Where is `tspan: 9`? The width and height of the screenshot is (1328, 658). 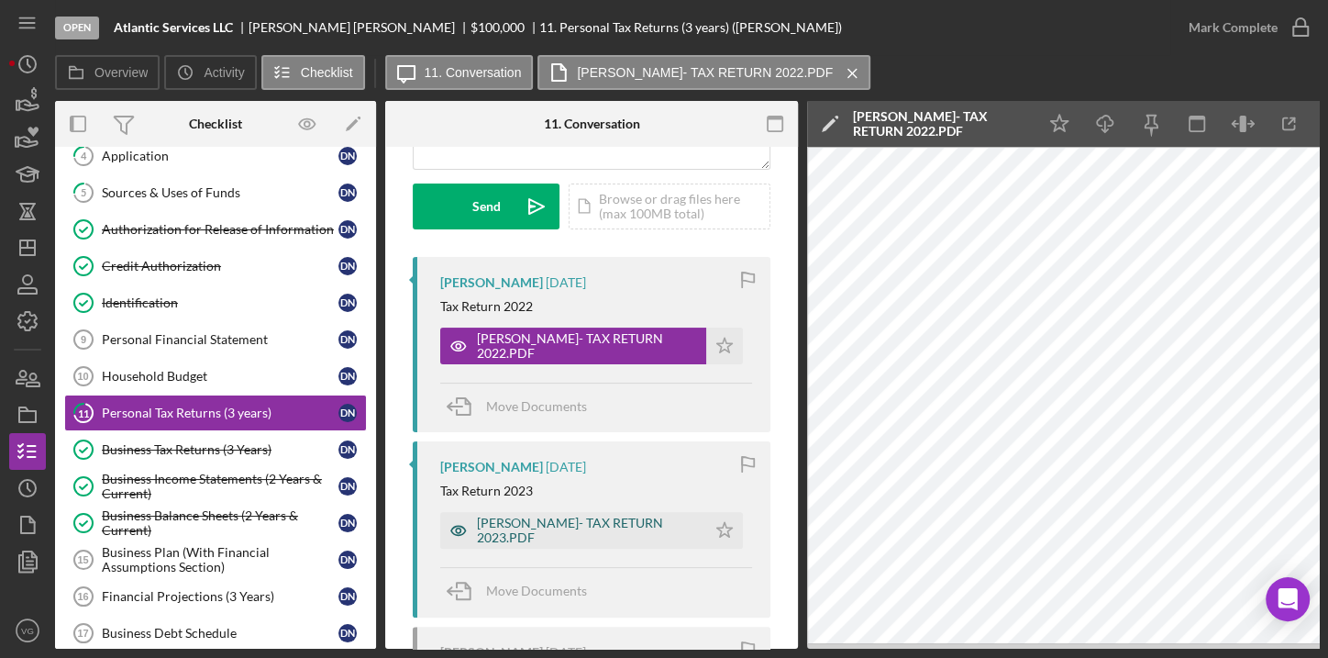 tspan: 9 is located at coordinates (83, 339).